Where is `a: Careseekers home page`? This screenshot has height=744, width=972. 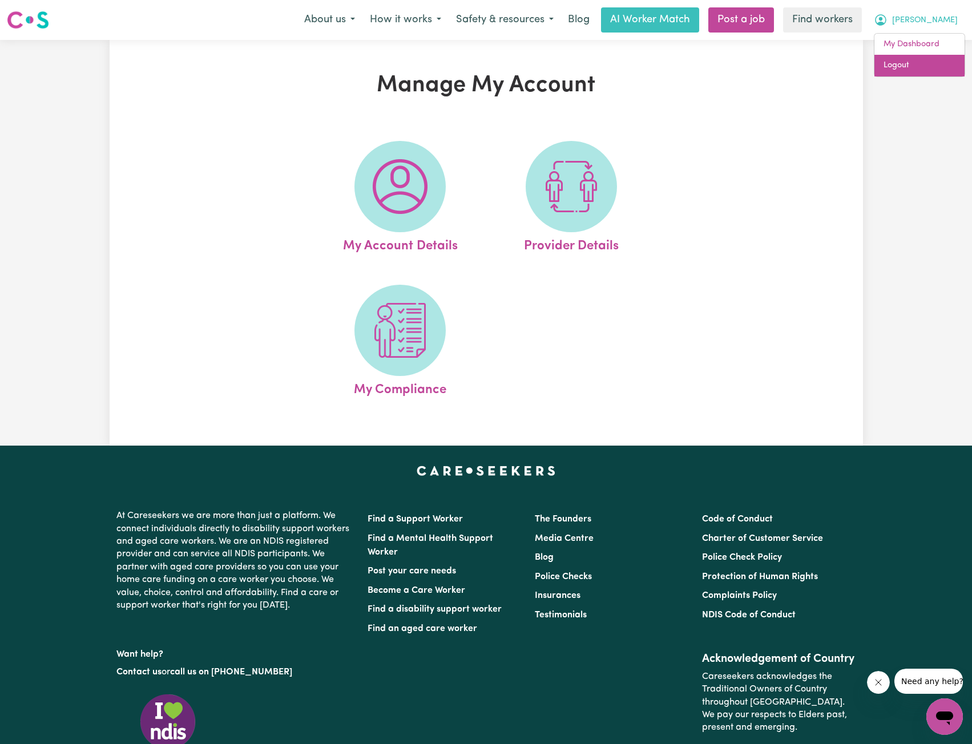 a: Careseekers home page is located at coordinates (486, 471).